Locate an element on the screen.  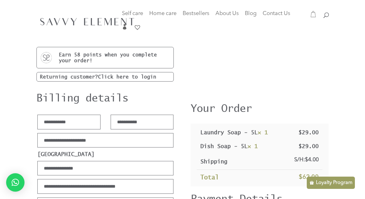
img: Earn point message is located at coordinates (46, 58).